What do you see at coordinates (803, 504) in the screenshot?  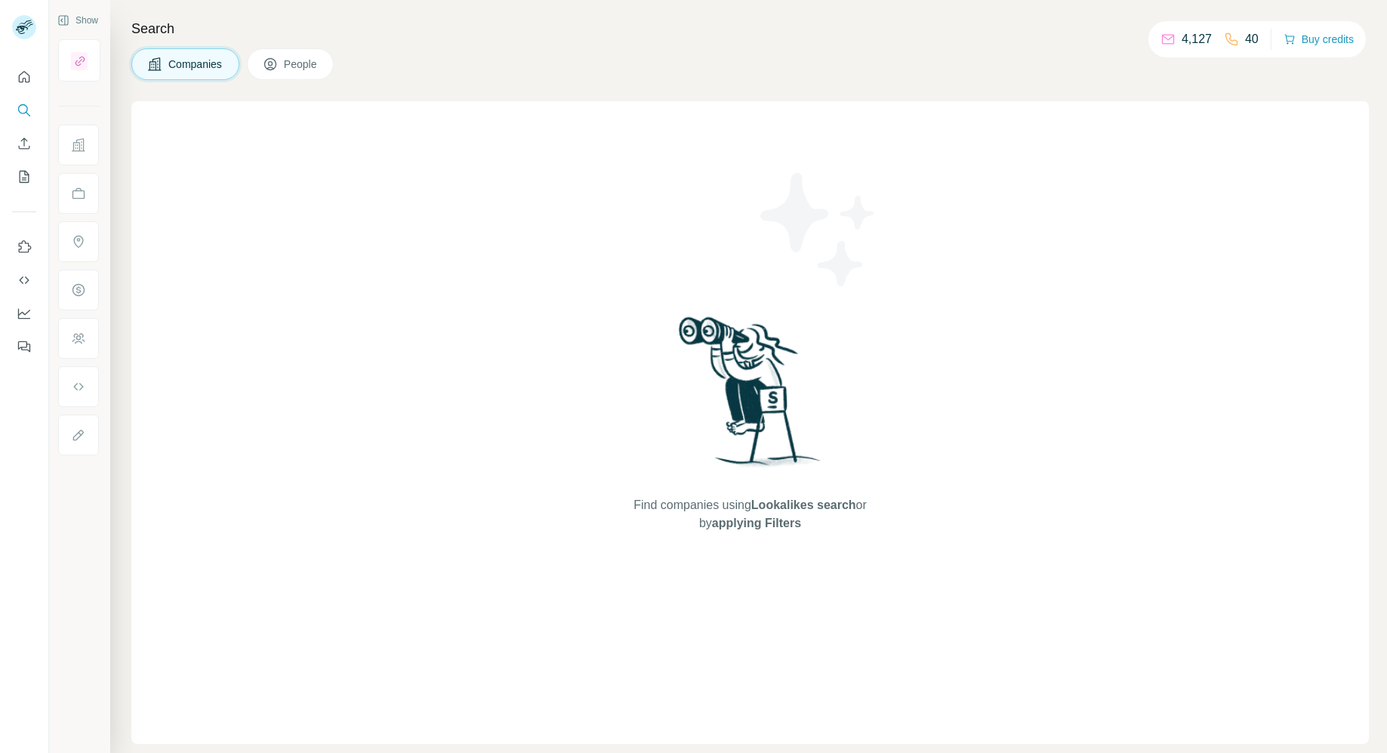 I see `span: Lookalikes search` at bounding box center [803, 504].